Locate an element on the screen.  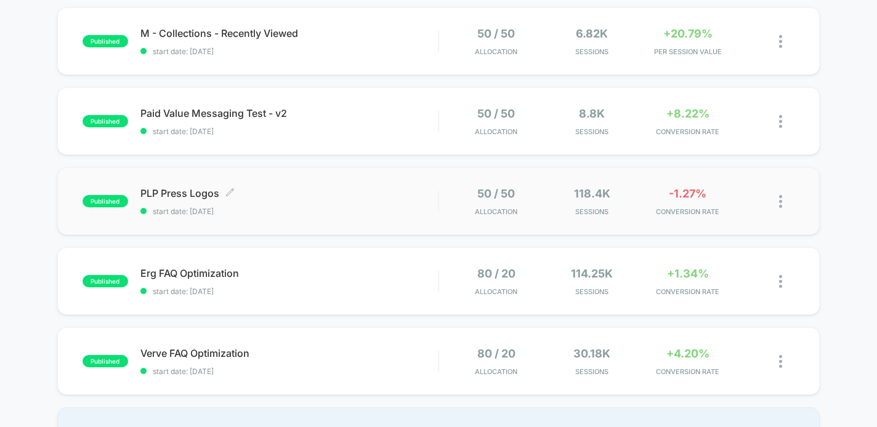
span: +1.34% is located at coordinates (688, 273).